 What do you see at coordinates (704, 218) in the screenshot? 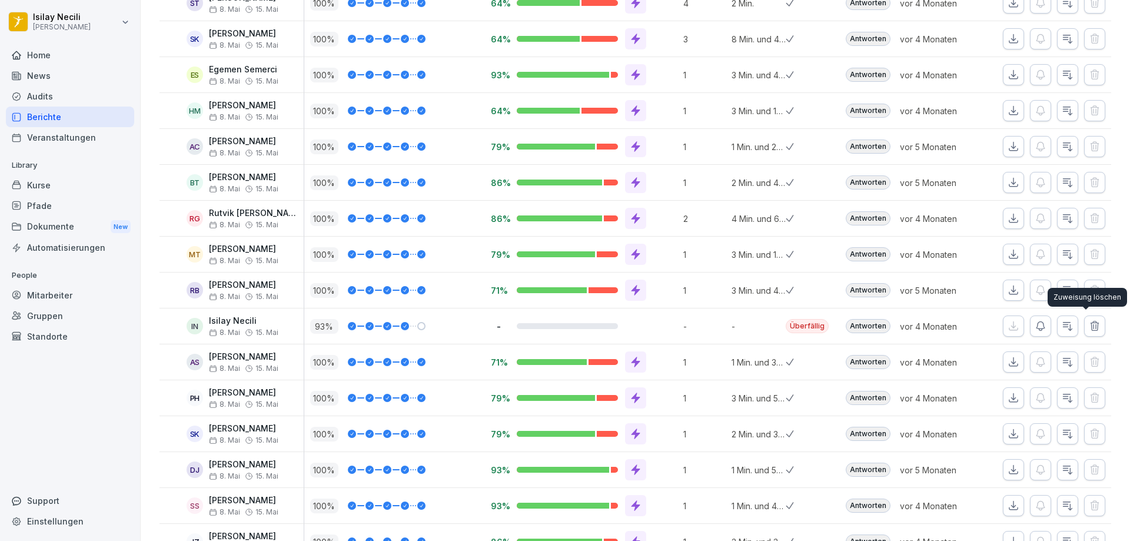
I see `p: 2` at bounding box center [704, 218].